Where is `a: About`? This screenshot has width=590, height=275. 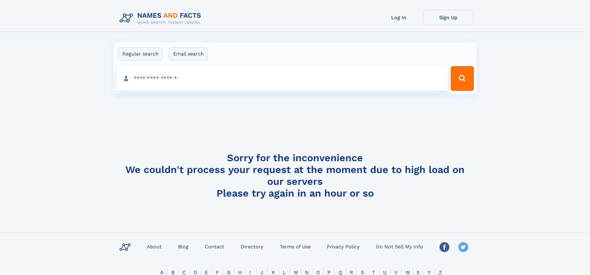
a: About is located at coordinates (154, 246).